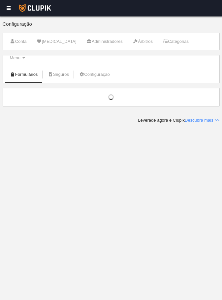 The height and width of the screenshot is (300, 222). Describe the element at coordinates (24, 75) in the screenshot. I see `a: Formulários` at that location.